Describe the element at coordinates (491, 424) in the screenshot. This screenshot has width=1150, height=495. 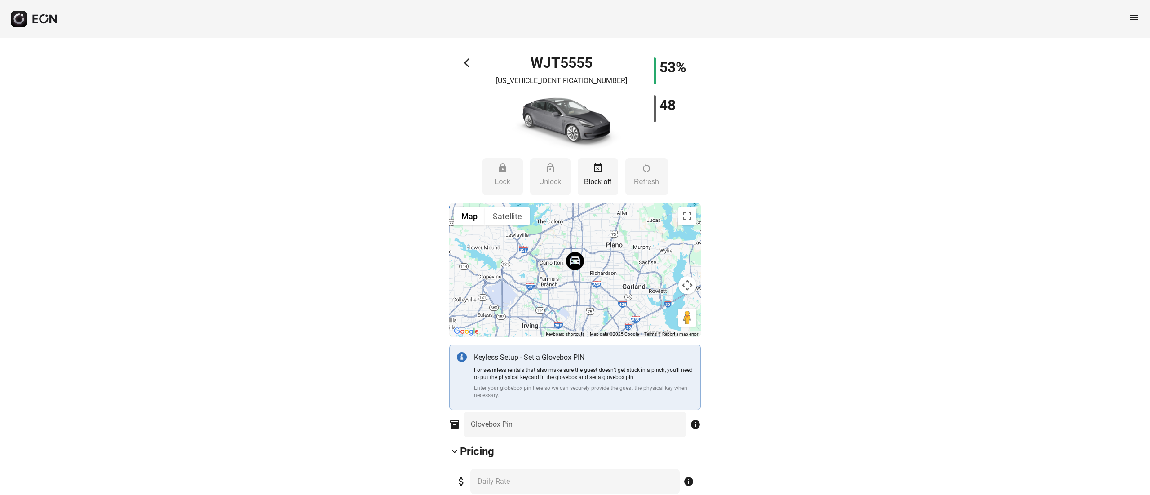
I see `label: Glovebox Pin` at that location.